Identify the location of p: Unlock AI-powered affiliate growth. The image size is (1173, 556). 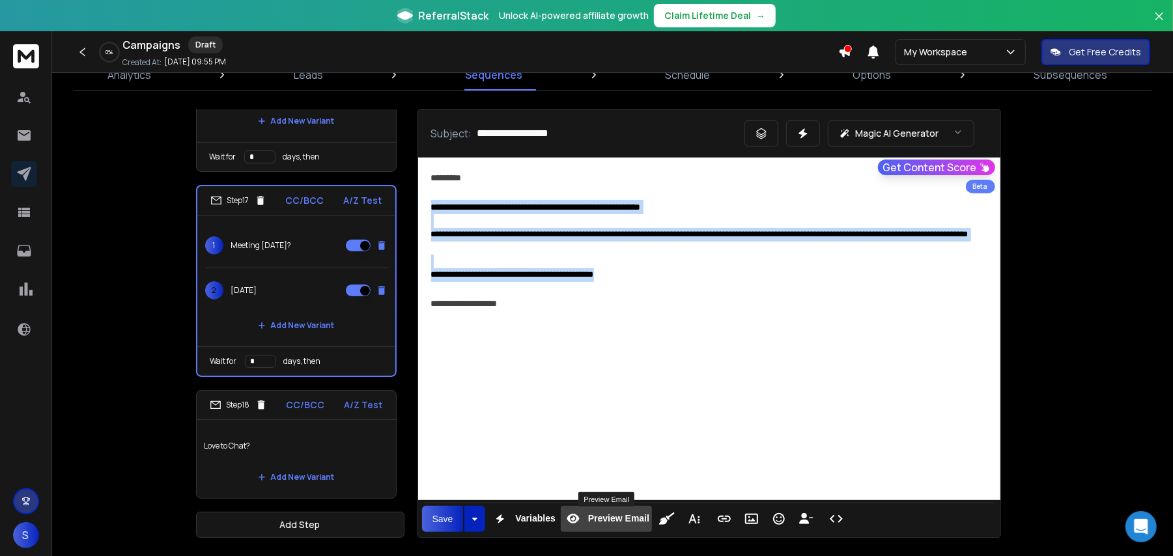
(574, 16).